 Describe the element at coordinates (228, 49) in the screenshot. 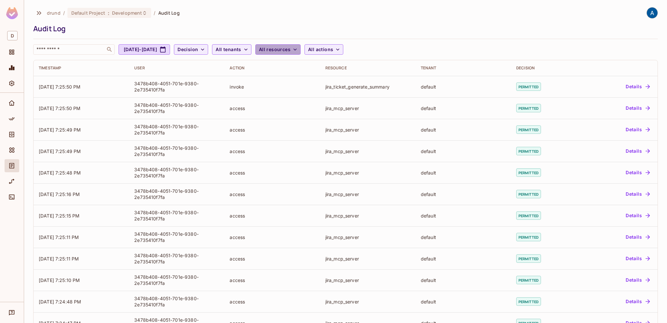

I see `span: All tenants` at that location.